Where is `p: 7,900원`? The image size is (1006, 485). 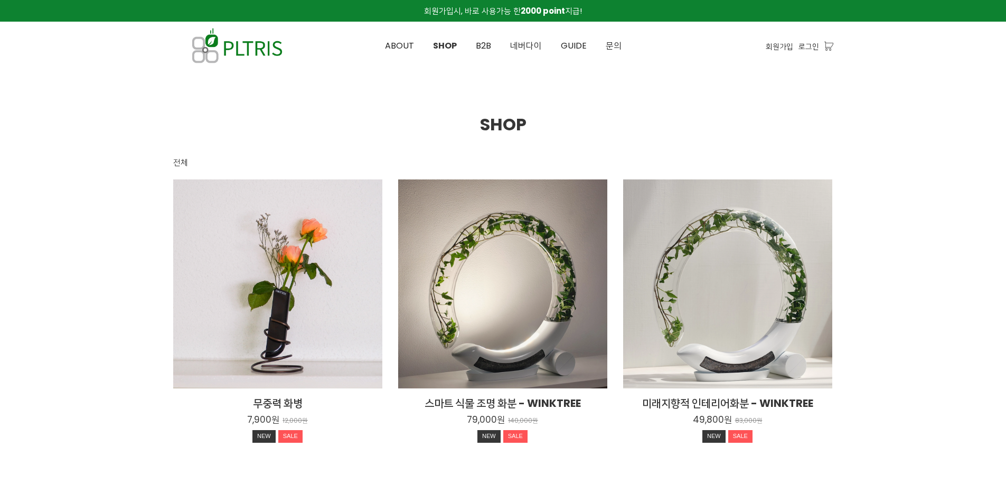 p: 7,900원 is located at coordinates (263, 420).